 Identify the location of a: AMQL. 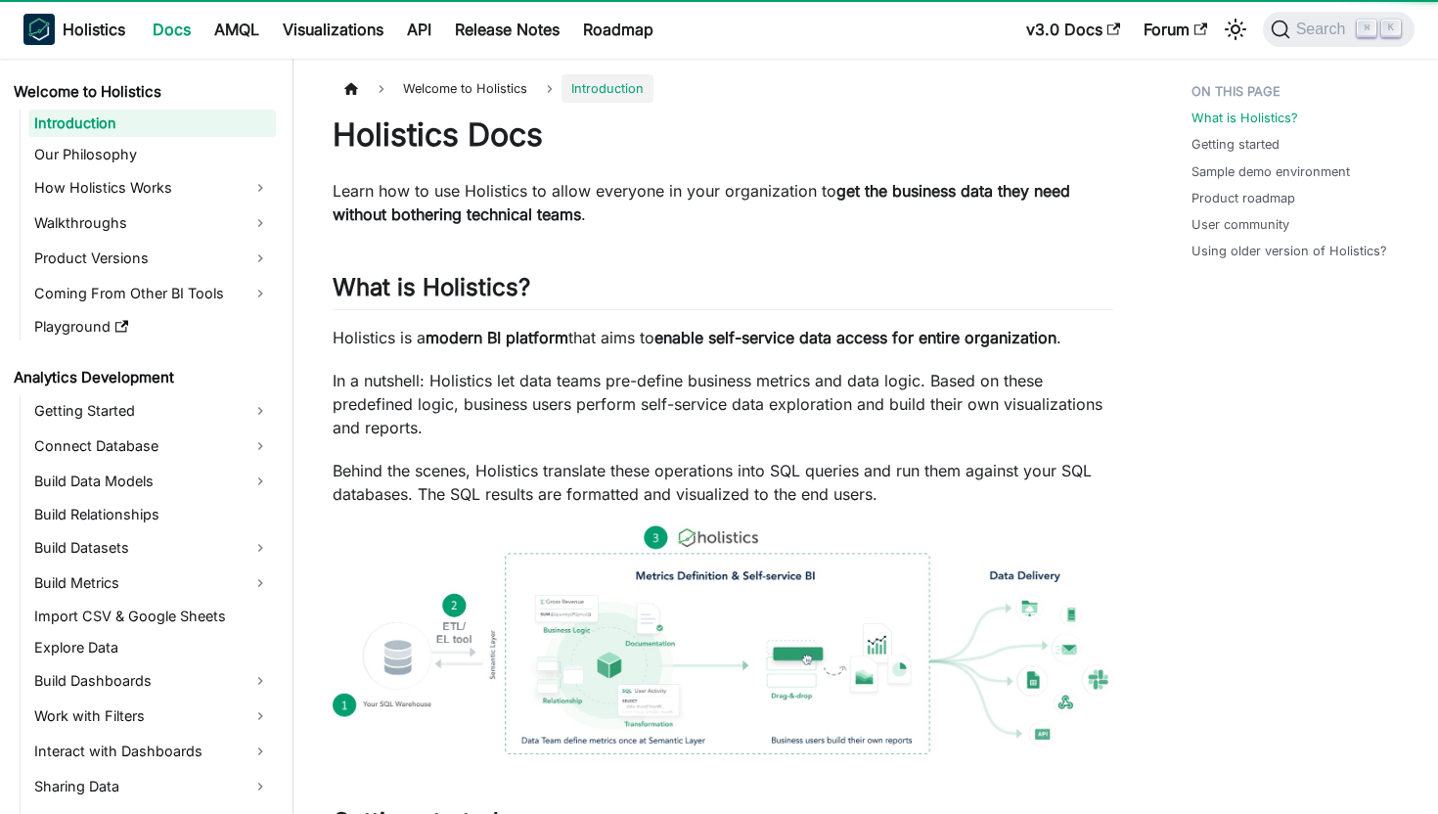
(237, 29).